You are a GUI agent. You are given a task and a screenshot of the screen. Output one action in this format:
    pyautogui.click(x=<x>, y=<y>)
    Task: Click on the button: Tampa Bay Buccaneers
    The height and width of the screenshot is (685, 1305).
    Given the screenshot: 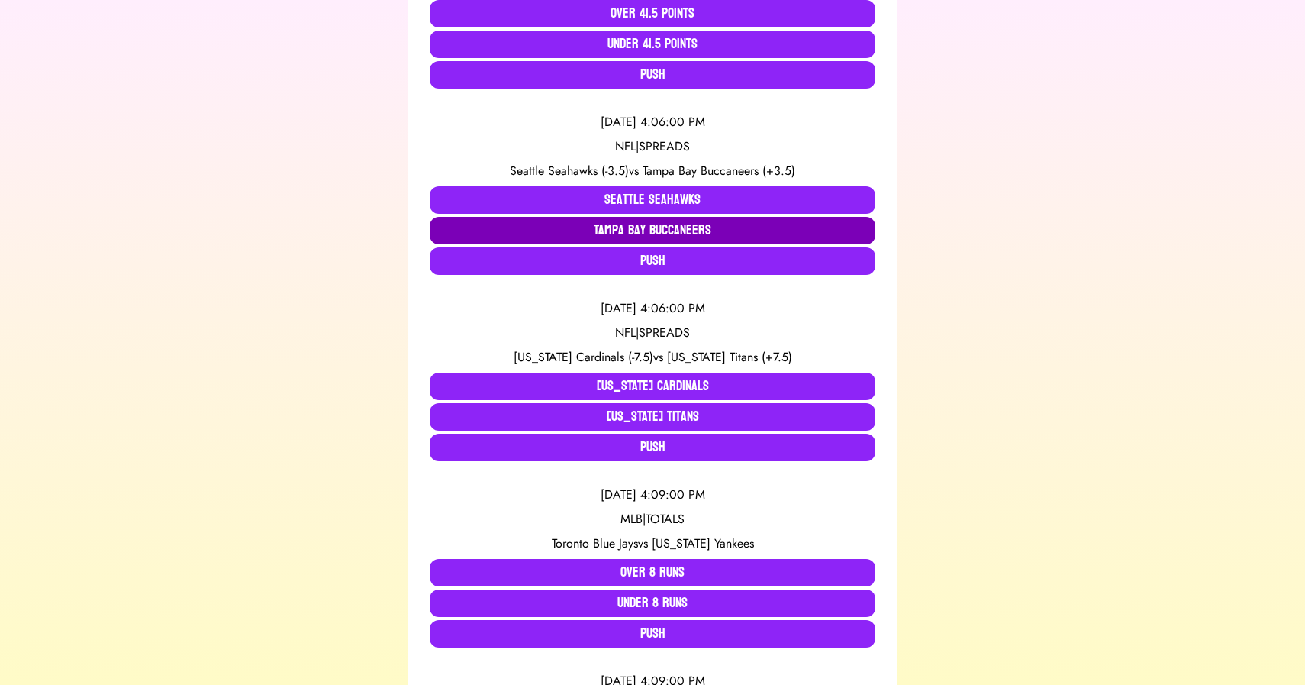 What is the action you would take?
    pyautogui.click(x=653, y=231)
    